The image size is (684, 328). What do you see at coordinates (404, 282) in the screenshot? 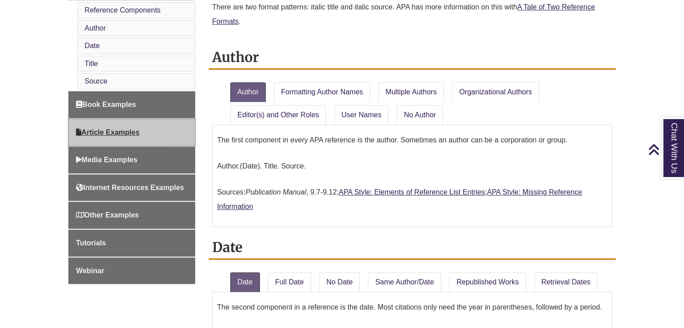
I see `a: Same Author/Date` at bounding box center [404, 282].